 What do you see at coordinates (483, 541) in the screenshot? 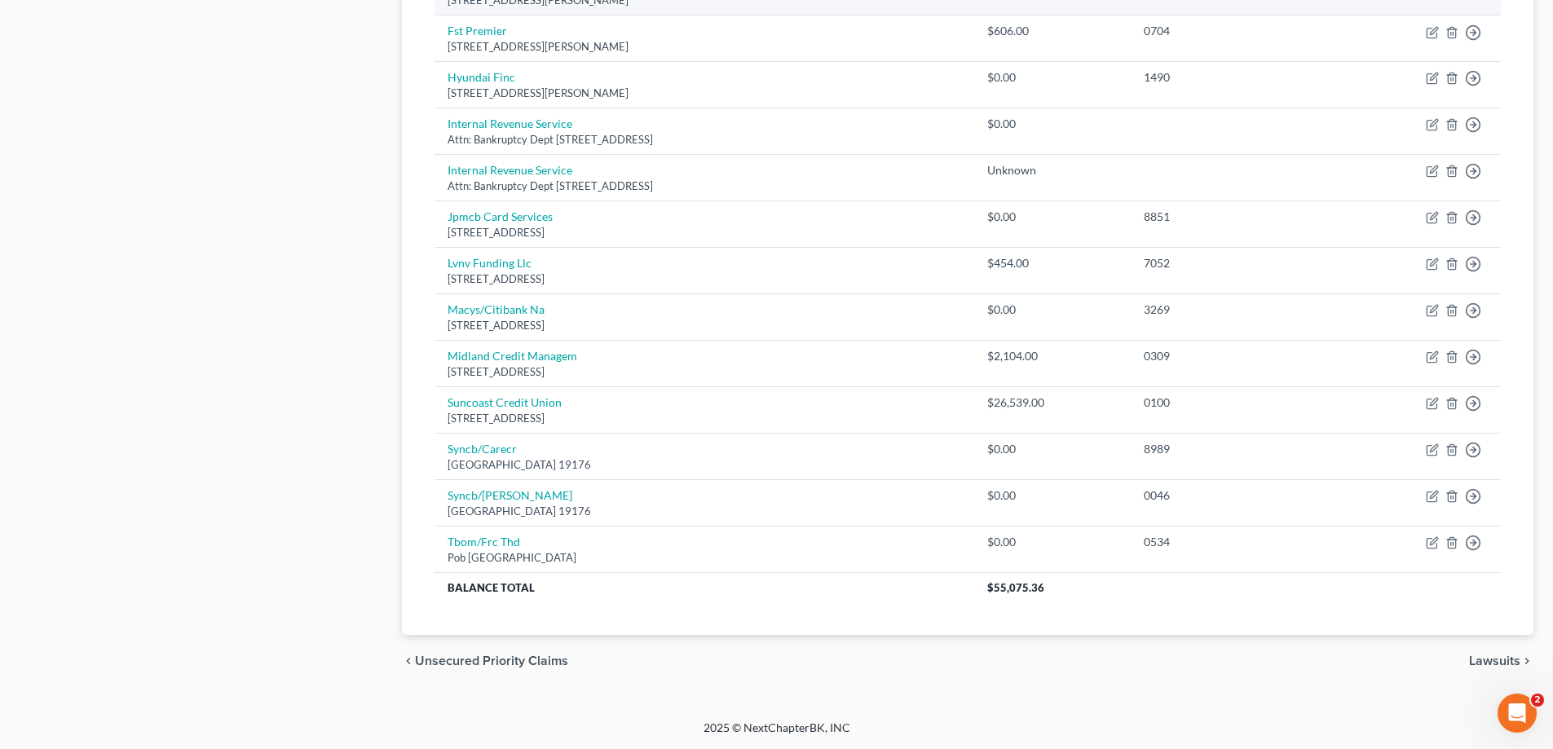
I see `a: Tbom/Frc Thd` at bounding box center [483, 541].